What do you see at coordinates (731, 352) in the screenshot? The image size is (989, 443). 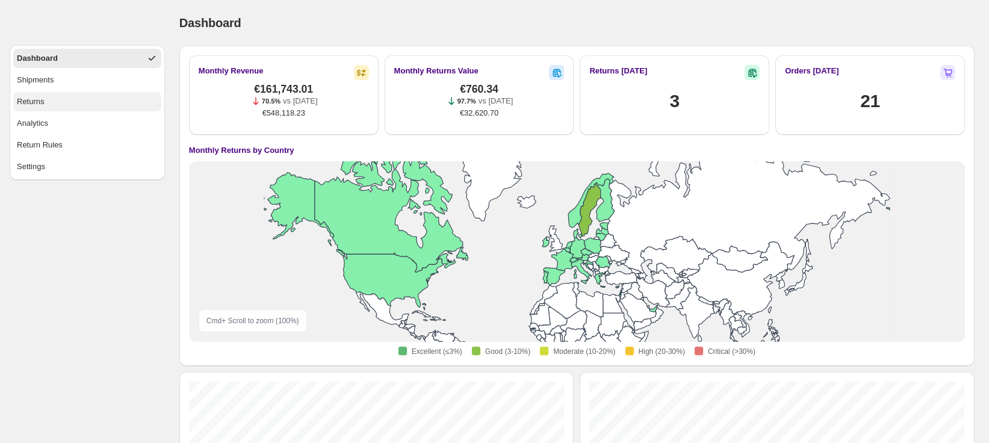 I see `span: Critical (>30%)` at bounding box center [731, 352].